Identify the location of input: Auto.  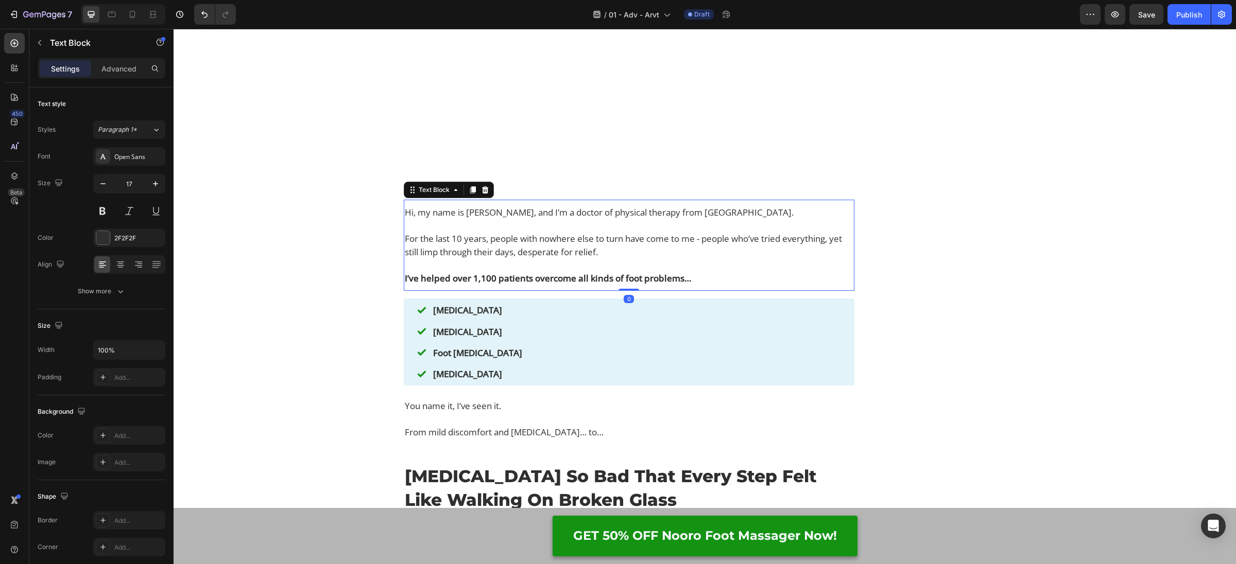
(129, 350).